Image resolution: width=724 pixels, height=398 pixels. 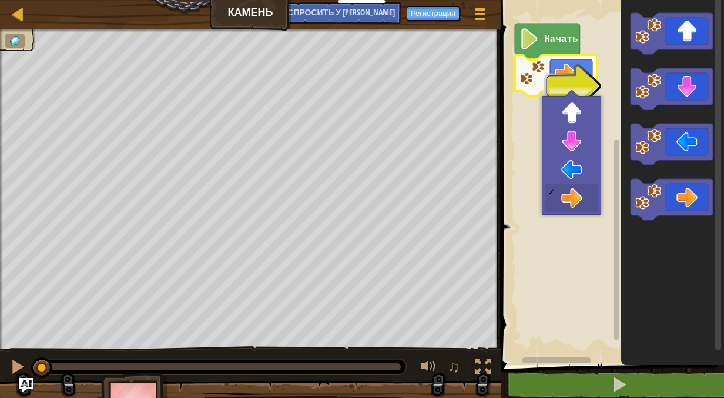 What do you see at coordinates (480, 16) in the screenshot?
I see `button: Показать меню игры` at bounding box center [480, 16].